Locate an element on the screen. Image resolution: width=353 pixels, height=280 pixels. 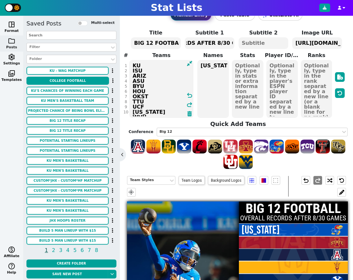
div: 3 is located at coordinates (126, 76).